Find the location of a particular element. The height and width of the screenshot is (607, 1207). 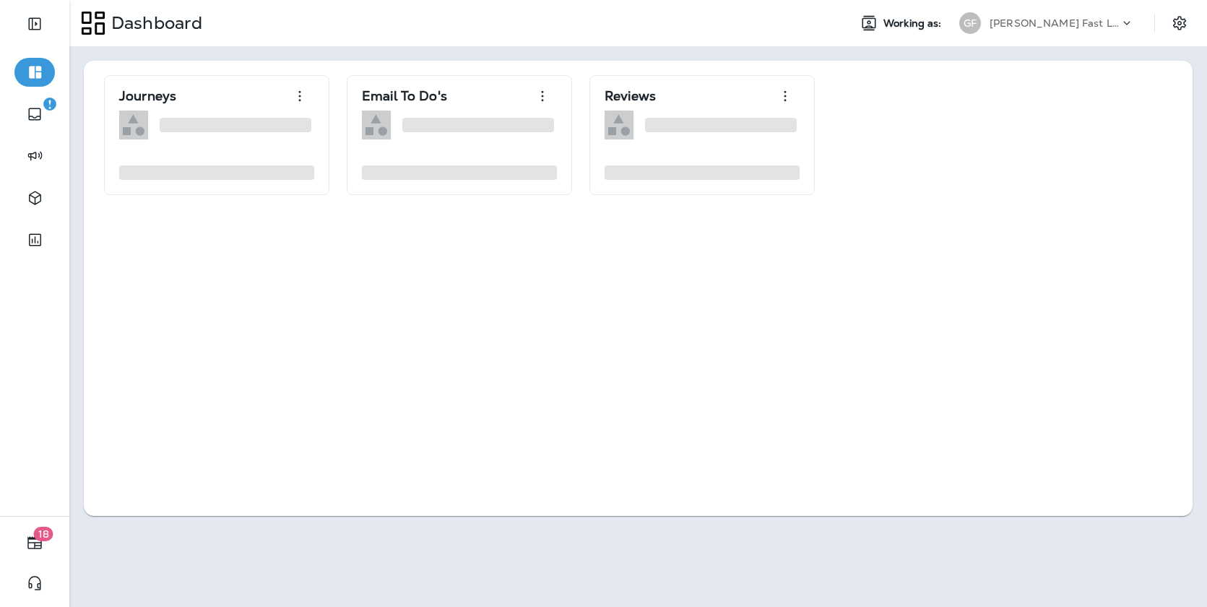

p: Journeys is located at coordinates (147, 96).